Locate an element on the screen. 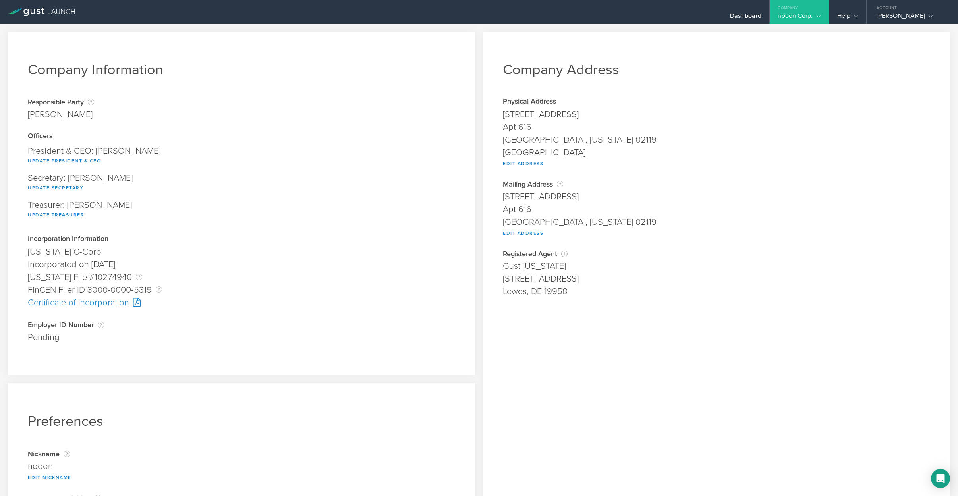  div: Nickname is located at coordinates (241, 454).